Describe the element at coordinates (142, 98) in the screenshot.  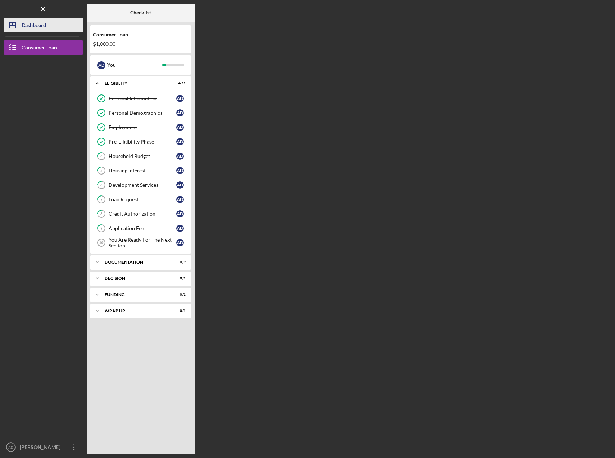
I see `div: Personal Information` at that location.